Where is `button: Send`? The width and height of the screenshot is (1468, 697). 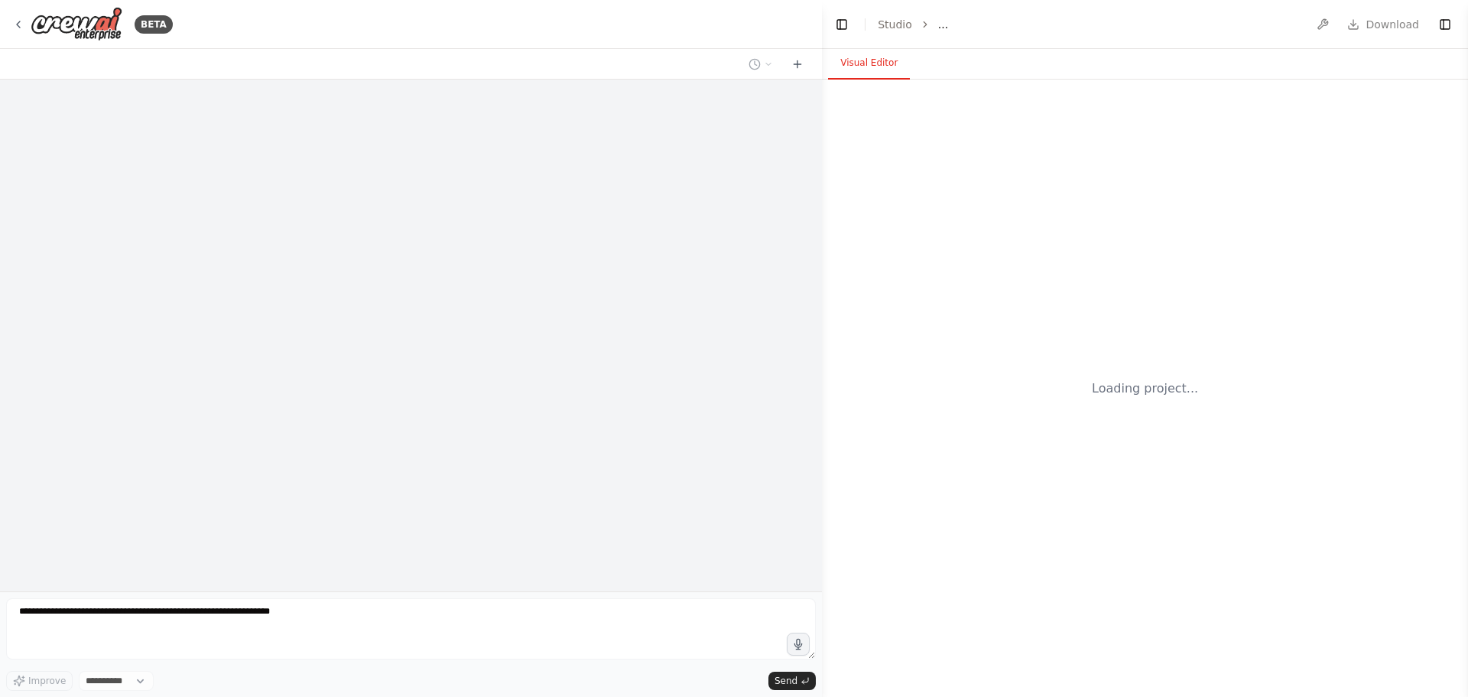 button: Send is located at coordinates (792, 680).